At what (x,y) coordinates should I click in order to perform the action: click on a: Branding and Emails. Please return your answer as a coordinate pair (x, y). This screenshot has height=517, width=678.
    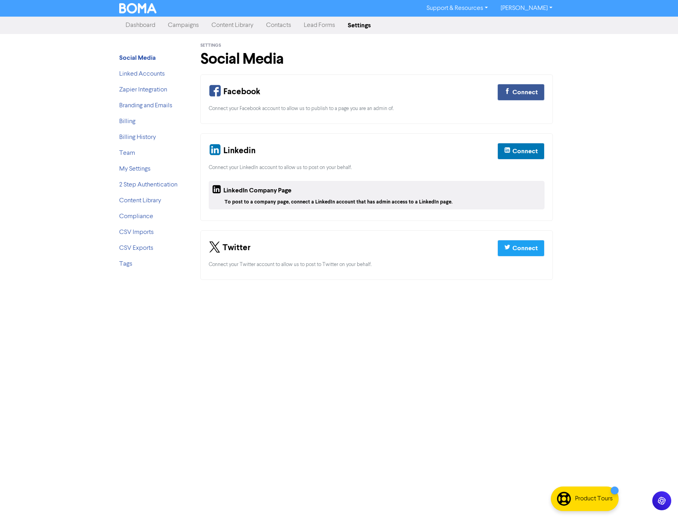
    Looking at the image, I should click on (146, 106).